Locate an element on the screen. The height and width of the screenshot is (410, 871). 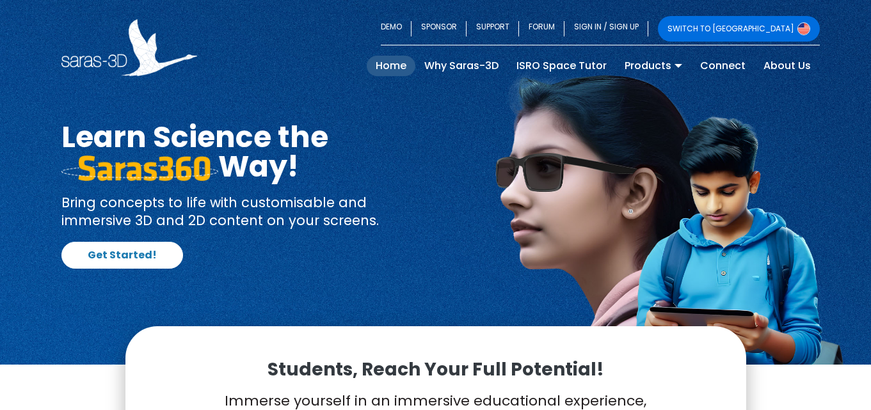
a: Products is located at coordinates (653, 66).